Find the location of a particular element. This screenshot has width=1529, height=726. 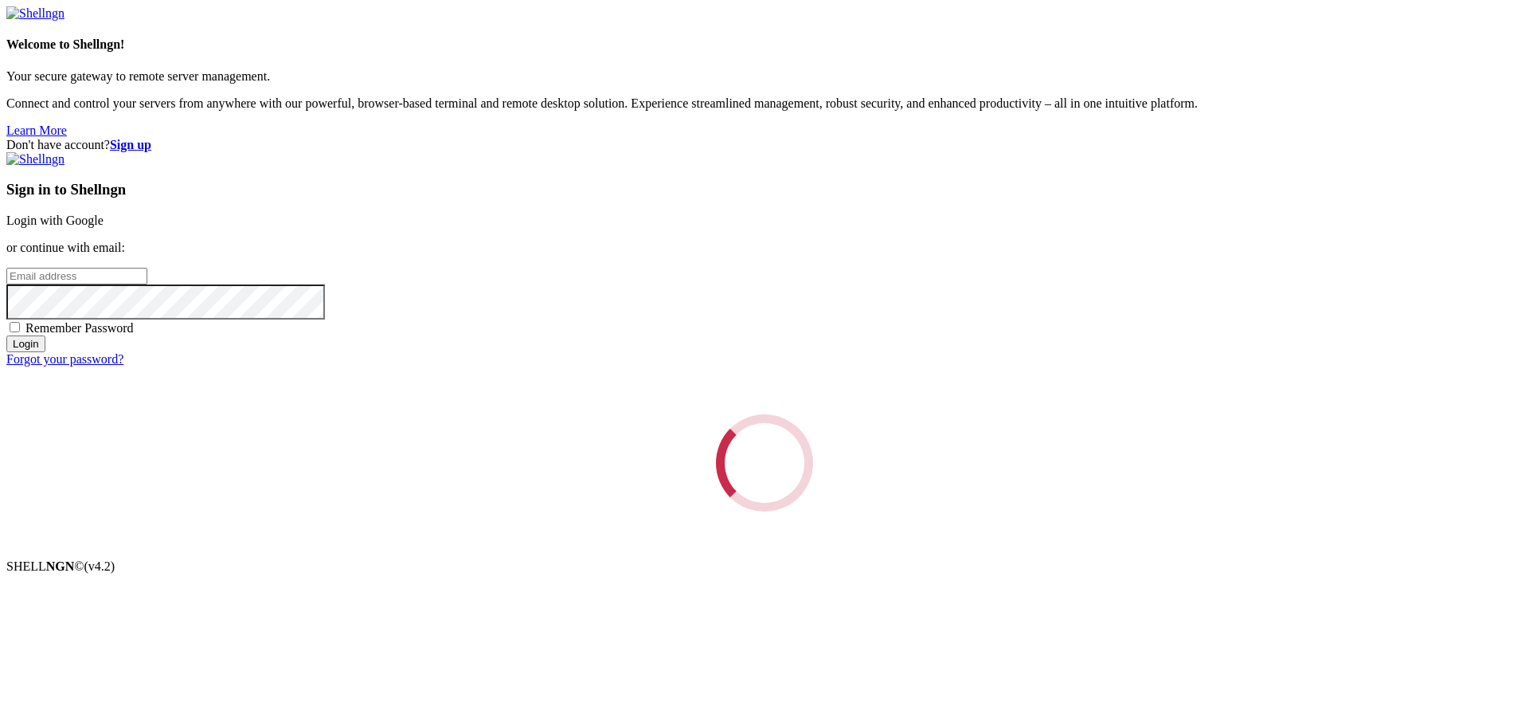

h3: Sign in to Shellngn is located at coordinates (765, 190).